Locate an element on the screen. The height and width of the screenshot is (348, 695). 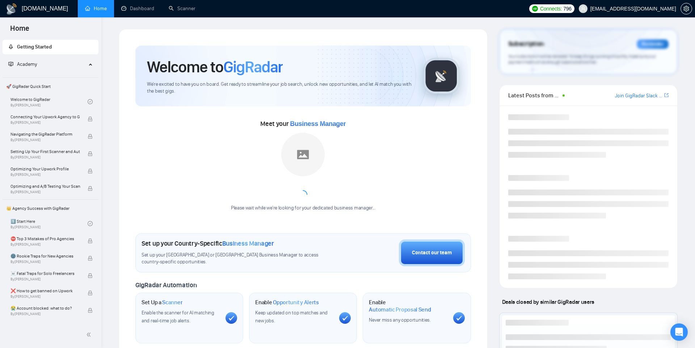
span: Never miss any opportunities. is located at coordinates (399, 320).